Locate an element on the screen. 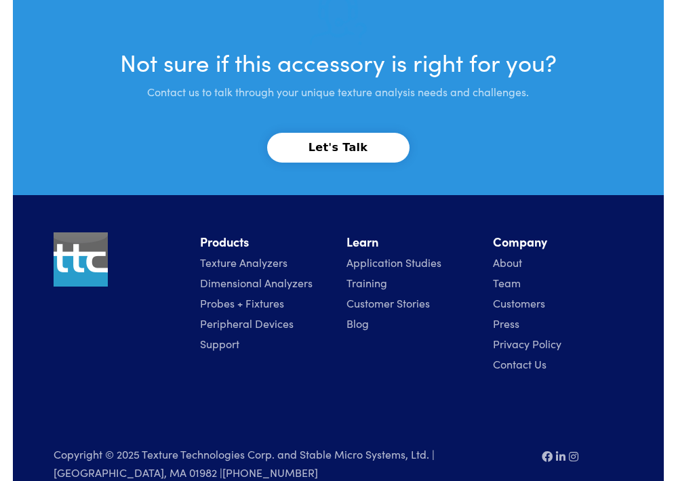 Image resolution: width=676 pixels, height=481 pixels. a: About is located at coordinates (507, 262).